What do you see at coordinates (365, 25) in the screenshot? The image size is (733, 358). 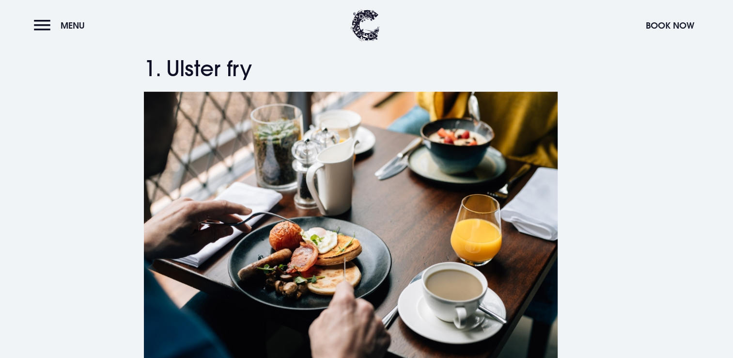 I see `img: Clandeboye Lodge` at bounding box center [365, 25].